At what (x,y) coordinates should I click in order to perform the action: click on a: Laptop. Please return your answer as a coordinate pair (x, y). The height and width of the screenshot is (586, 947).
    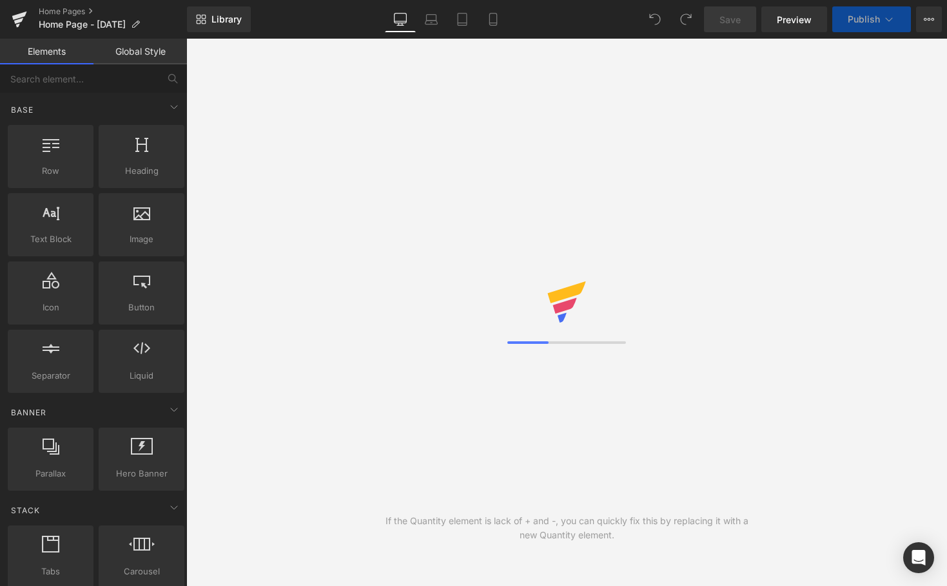
    Looking at the image, I should click on (431, 19).